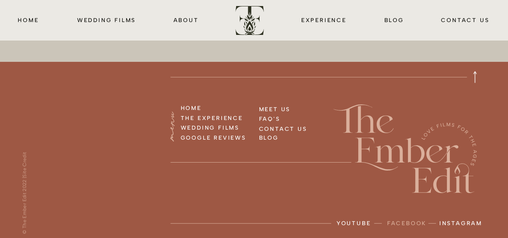  What do you see at coordinates (220, 118) in the screenshot?
I see `a: THE EXPERIENCE` at bounding box center [220, 118].